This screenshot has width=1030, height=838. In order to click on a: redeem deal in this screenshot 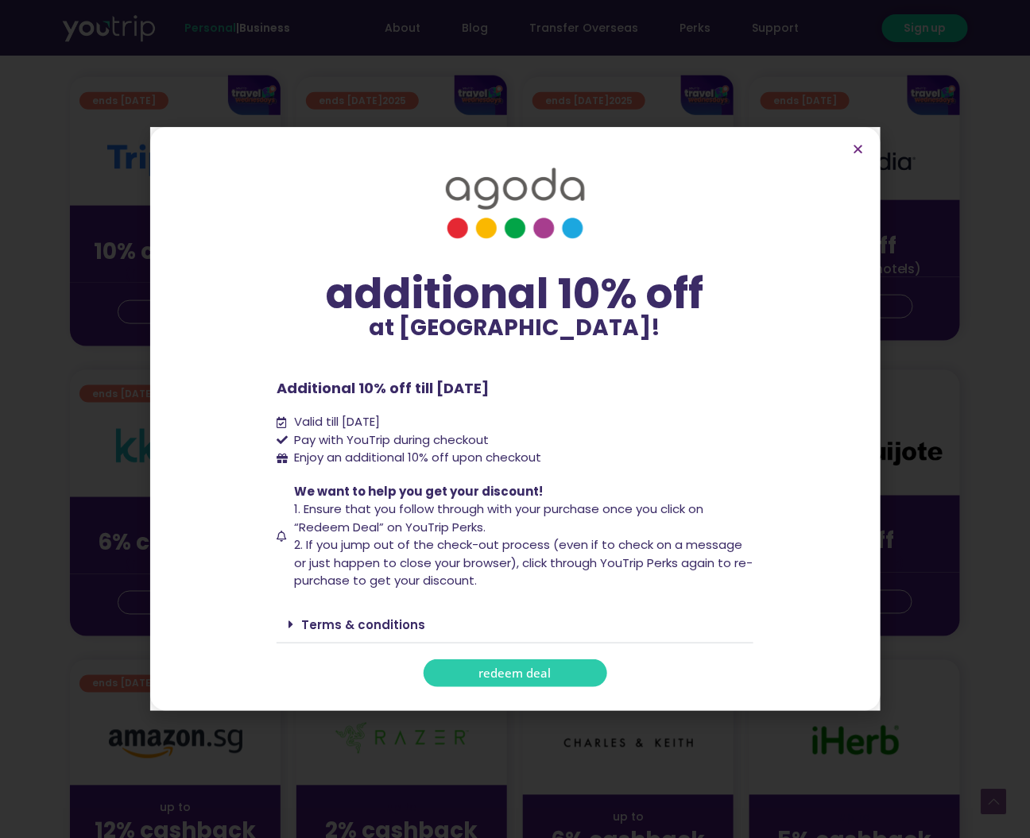, I will do `click(515, 673)`.